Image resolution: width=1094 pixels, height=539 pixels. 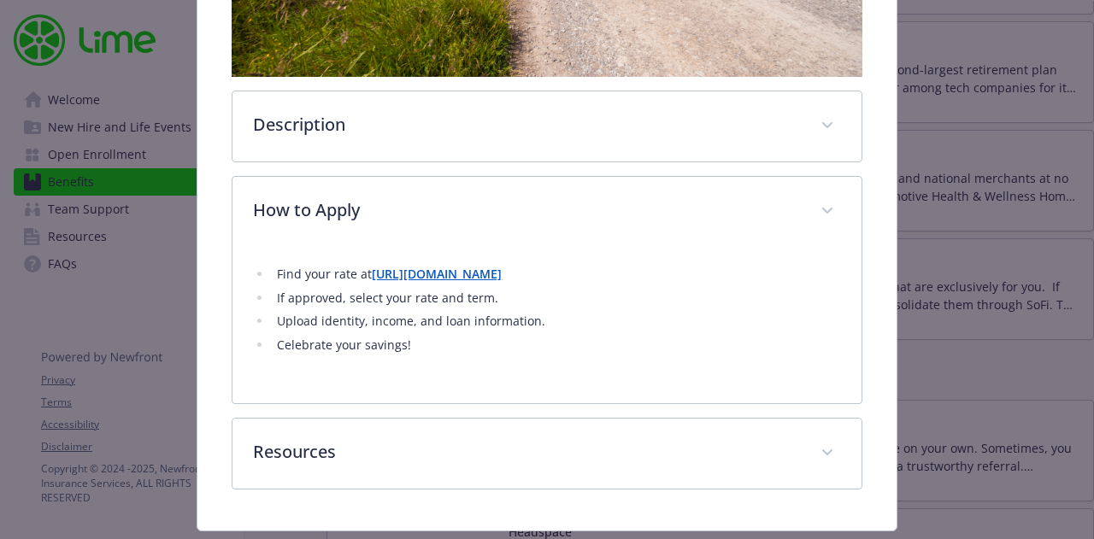 What do you see at coordinates (526, 452) in the screenshot?
I see `p: Resources` at bounding box center [526, 452].